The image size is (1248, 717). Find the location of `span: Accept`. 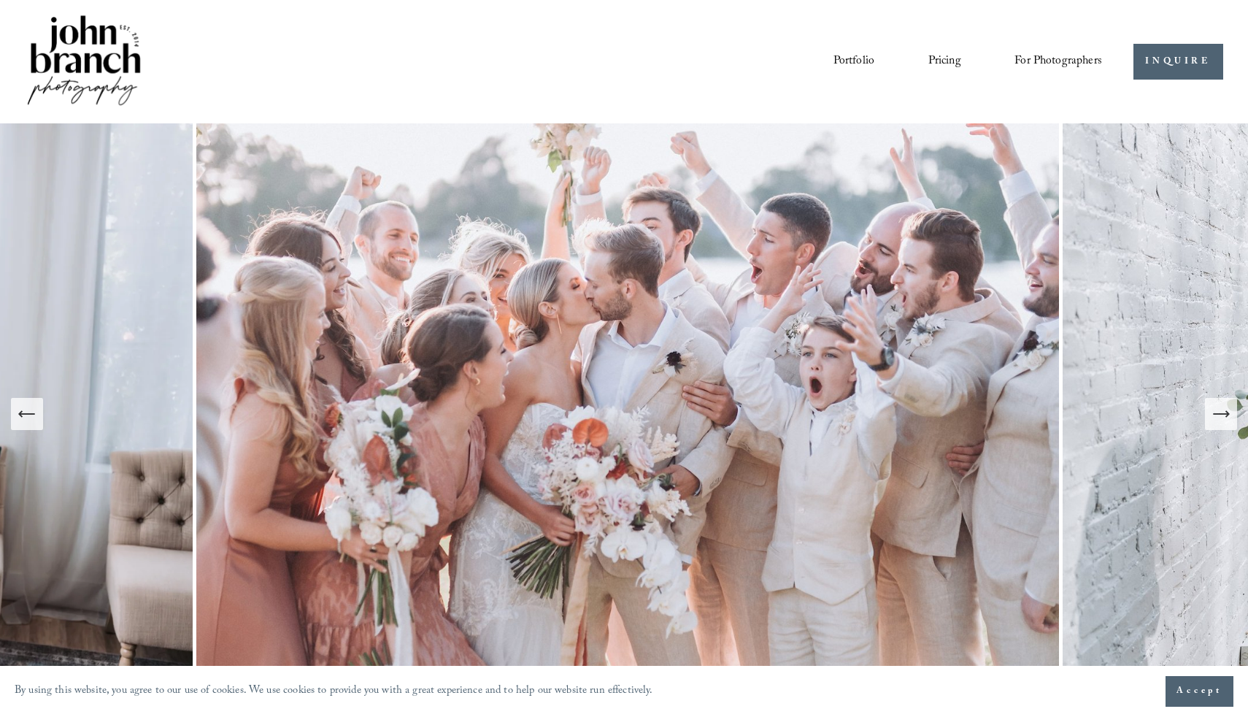

span: Accept is located at coordinates (1199, 691).